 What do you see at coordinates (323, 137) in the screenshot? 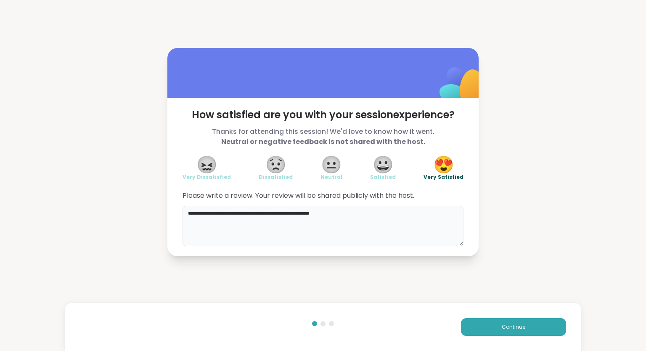
I see `span: Thanks for attending this session! We'd love to know how it went.` at bounding box center [323, 137].